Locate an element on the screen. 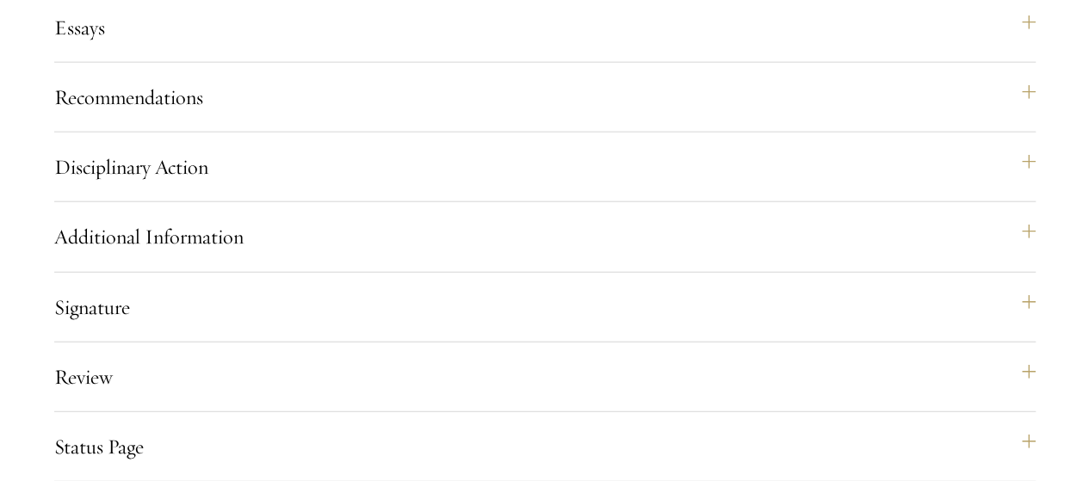  button: Recommendations is located at coordinates (545, 97).